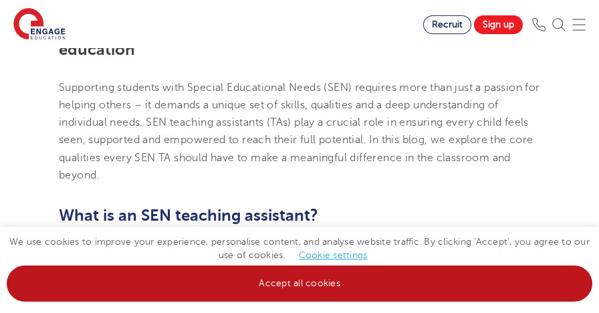 The height and width of the screenshot is (313, 599). What do you see at coordinates (559, 25) in the screenshot?
I see `img: Search` at bounding box center [559, 25].